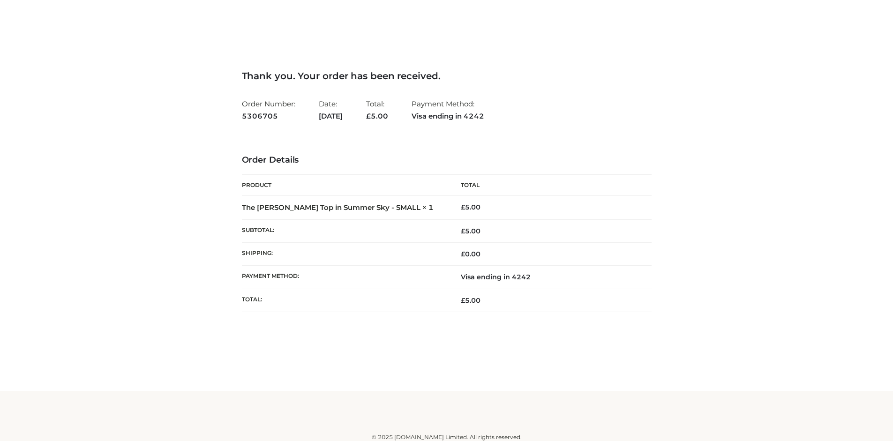  What do you see at coordinates (448, 116) in the screenshot?
I see `strong: Visa ending in 4242` at bounding box center [448, 116].